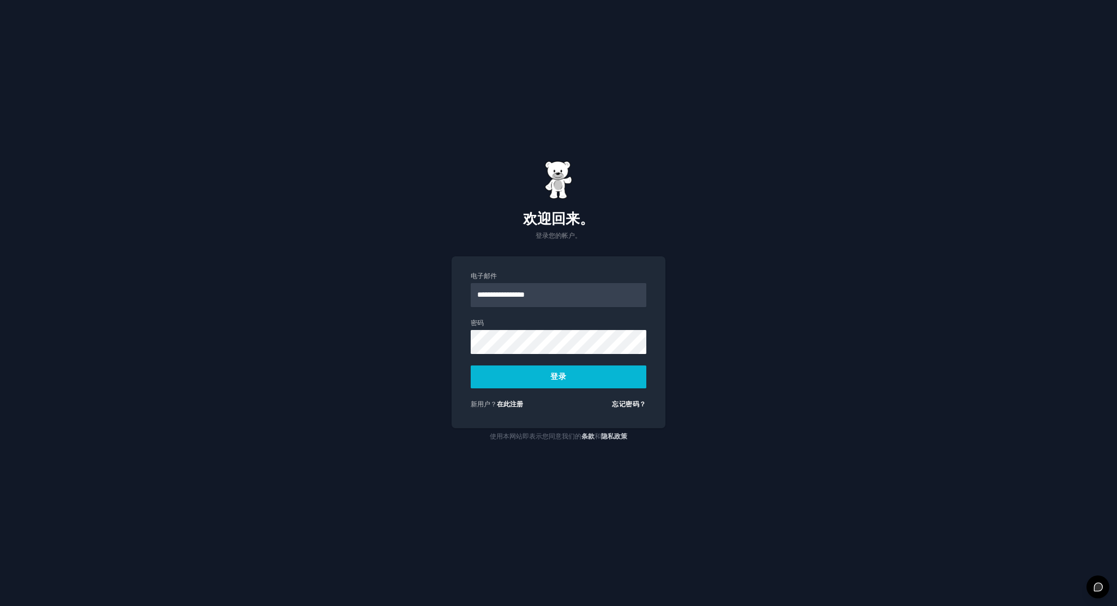 The height and width of the screenshot is (606, 1117). What do you see at coordinates (559, 236) in the screenshot?
I see `font: 登录您的帐户。` at bounding box center [559, 236].